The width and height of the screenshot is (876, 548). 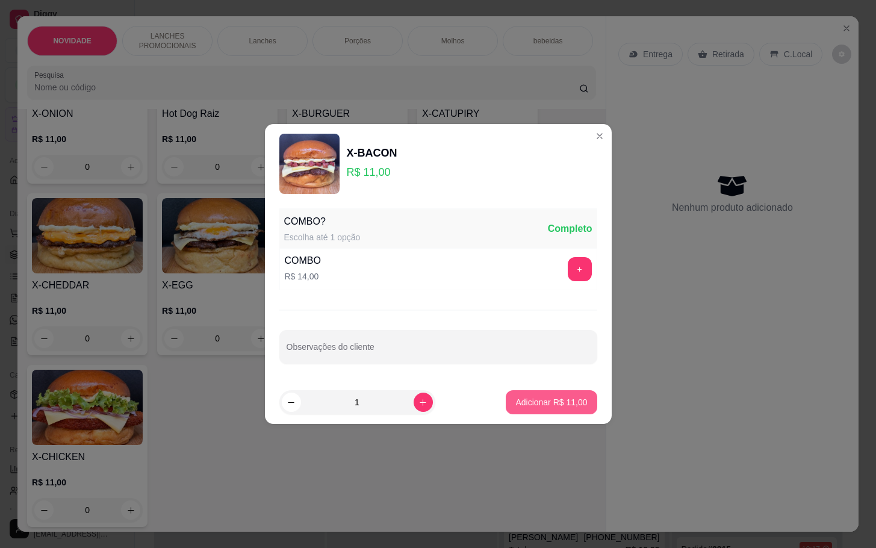 I want to click on button: Adicionar R$ 11,00, so click(x=551, y=402).